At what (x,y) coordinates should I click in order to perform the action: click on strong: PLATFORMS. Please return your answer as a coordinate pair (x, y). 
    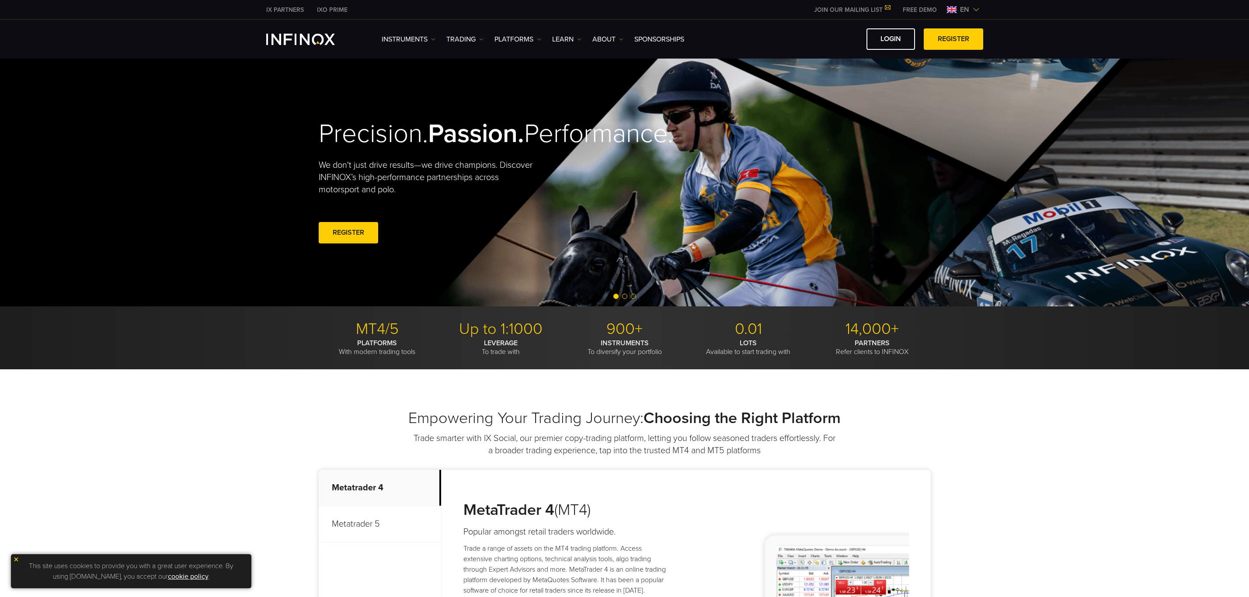
    Looking at the image, I should click on (377, 343).